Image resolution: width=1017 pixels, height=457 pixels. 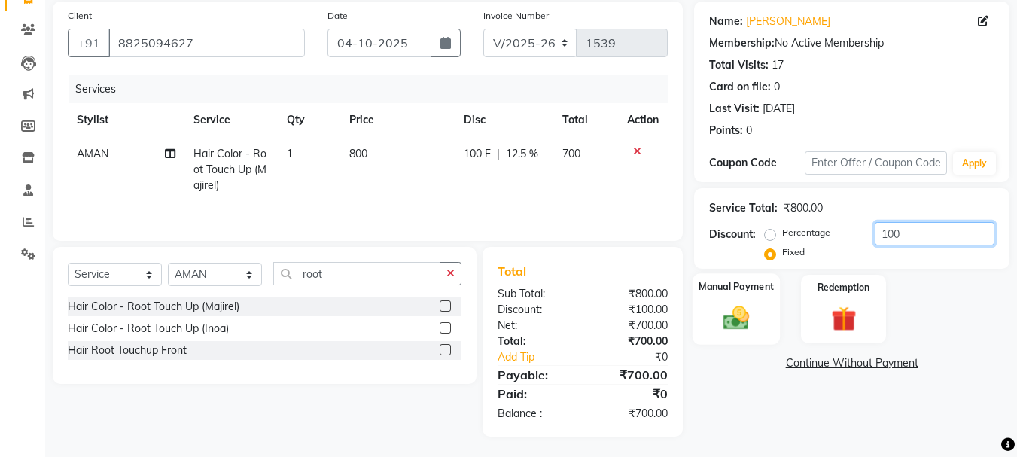 I want to click on label: Invoice Number, so click(x=516, y=16).